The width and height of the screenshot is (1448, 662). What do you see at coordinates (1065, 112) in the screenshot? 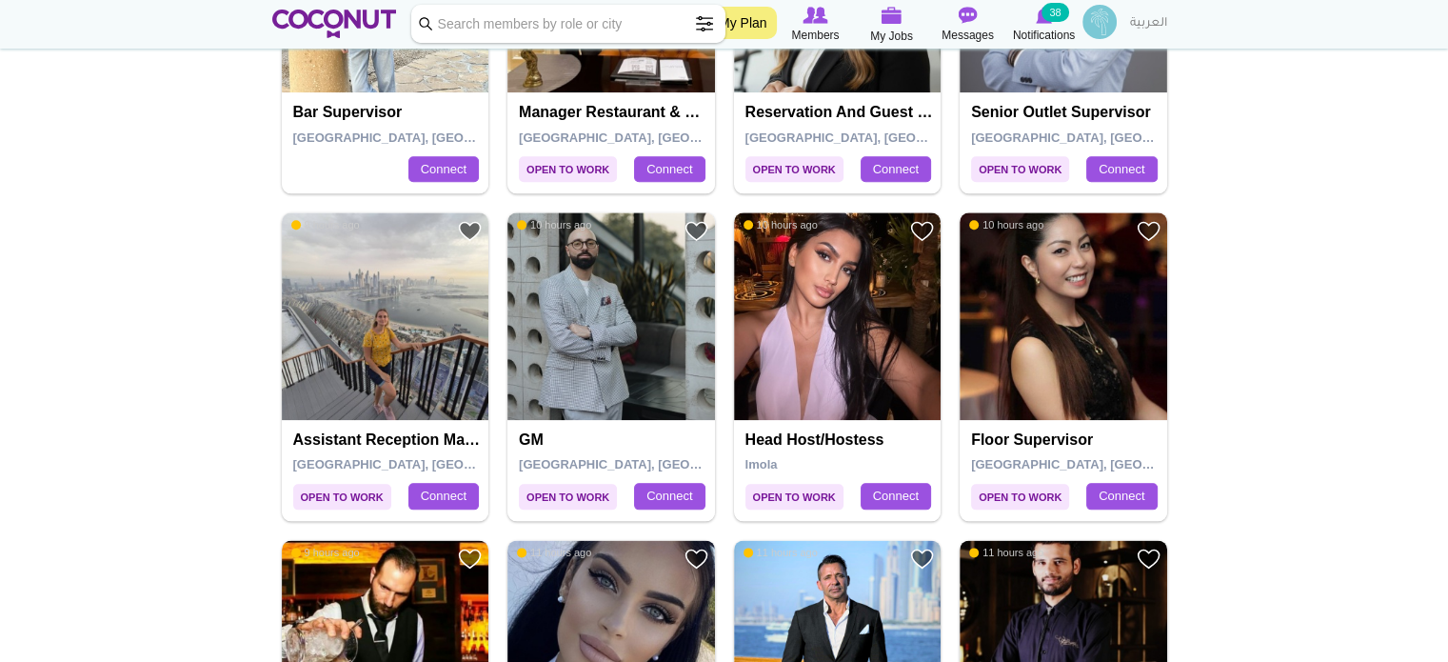
I see `h4: Senior Outlet Supervisor` at bounding box center [1065, 112].